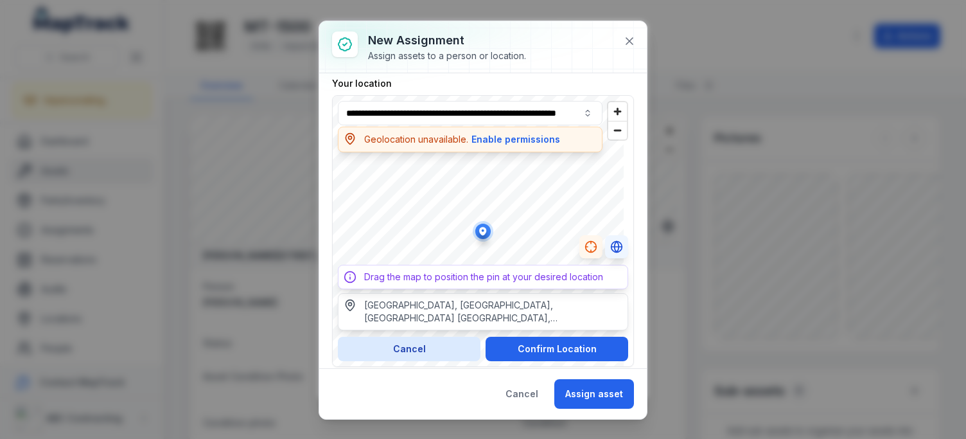 This screenshot has width=966, height=439. What do you see at coordinates (617, 247) in the screenshot?
I see `button: Switch to Satellite View` at bounding box center [617, 247].